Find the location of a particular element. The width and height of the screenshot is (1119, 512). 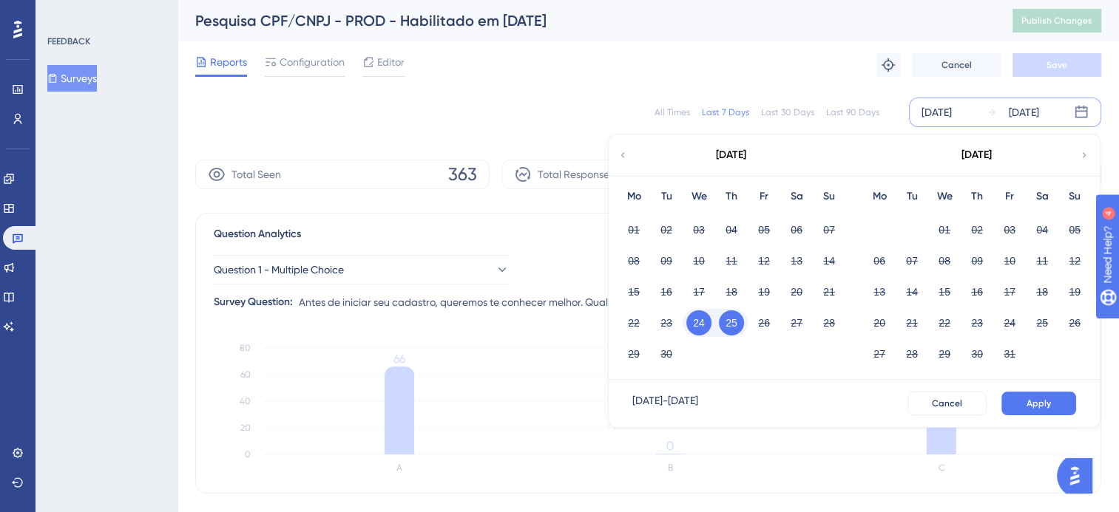

span: Antes de iniciar seu cadastro, queremos te conhecer melhor. Qual é o seu perfil de vendedor? is located at coordinates (518, 302).